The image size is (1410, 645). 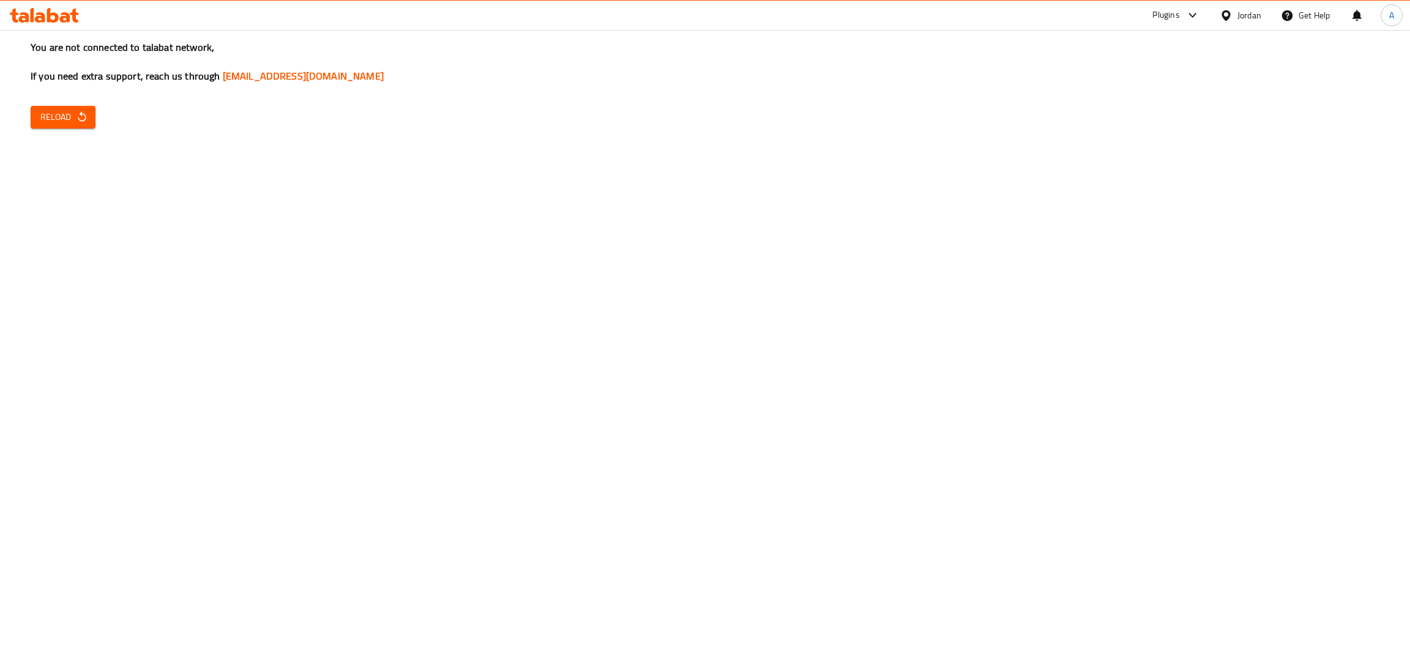 What do you see at coordinates (1249, 15) in the screenshot?
I see `div: Jordan` at bounding box center [1249, 15].